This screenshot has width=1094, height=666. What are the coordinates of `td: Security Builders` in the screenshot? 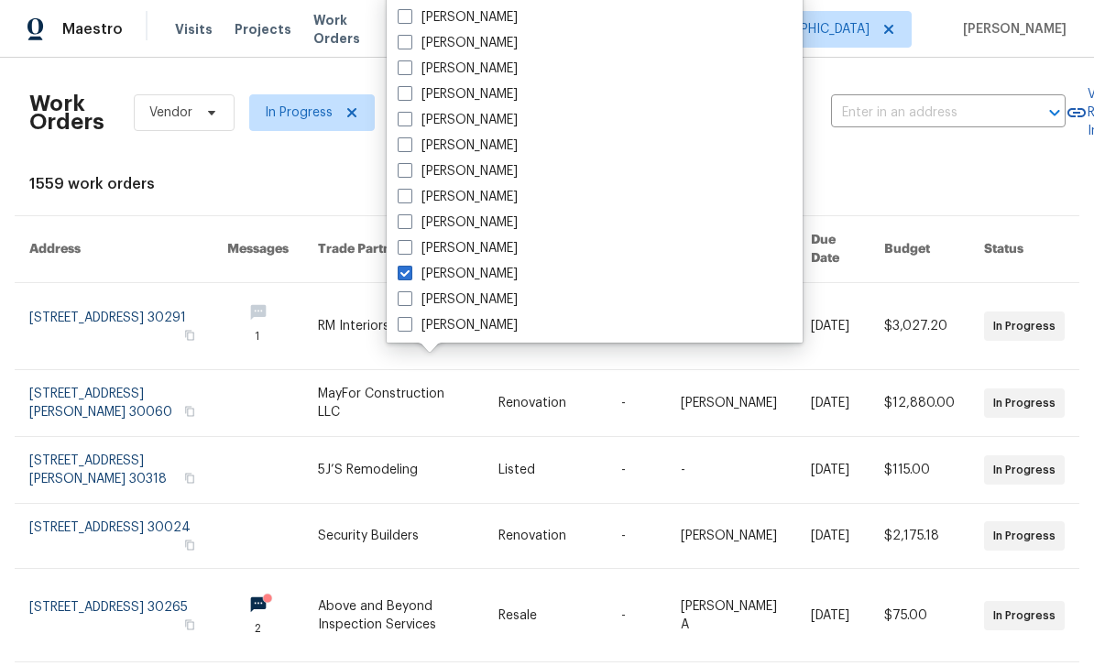 It's located at (393, 536).